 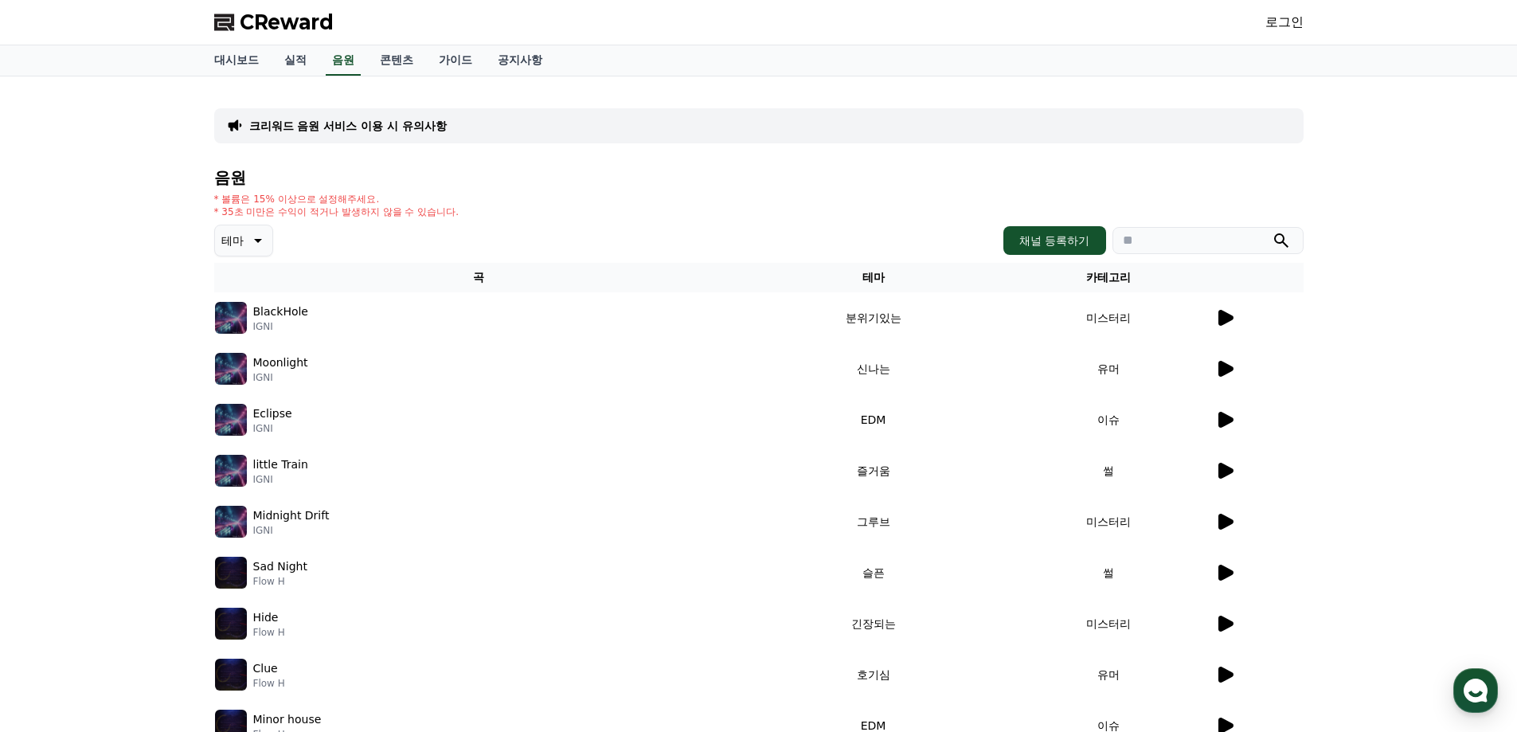 I want to click on p: little Train, so click(x=280, y=464).